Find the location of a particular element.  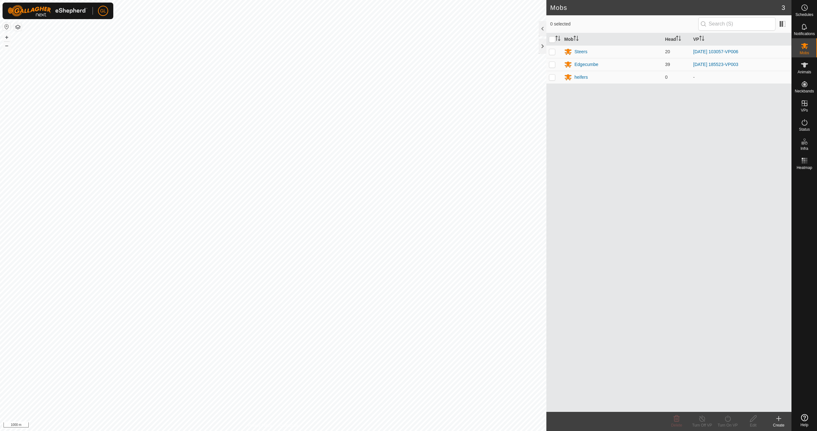

span: VPs is located at coordinates (804, 110).